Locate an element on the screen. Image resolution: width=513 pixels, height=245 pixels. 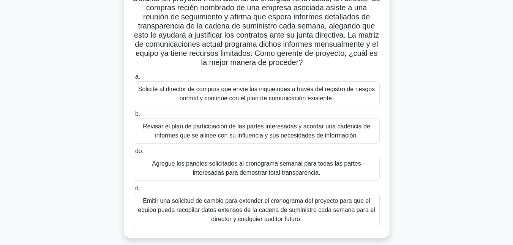
font: Emitir una solicitud de cambio para extender el cronograma del proyecto para que el equipo pueda ... is located at coordinates (256, 210).